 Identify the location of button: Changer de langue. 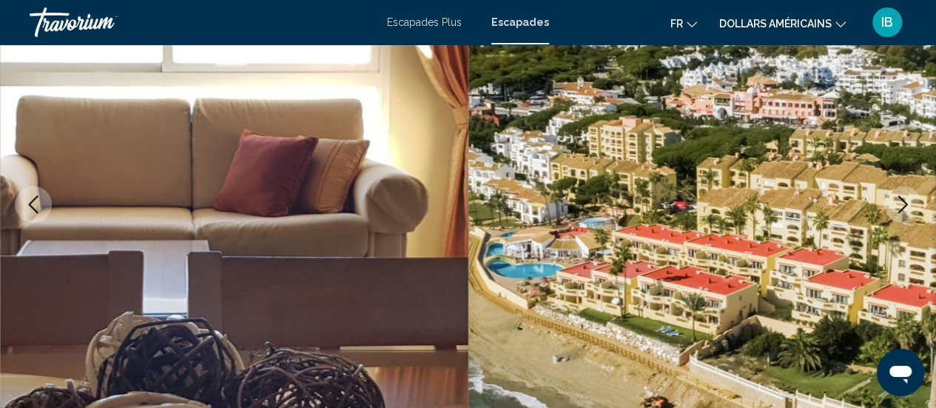
(683, 23).